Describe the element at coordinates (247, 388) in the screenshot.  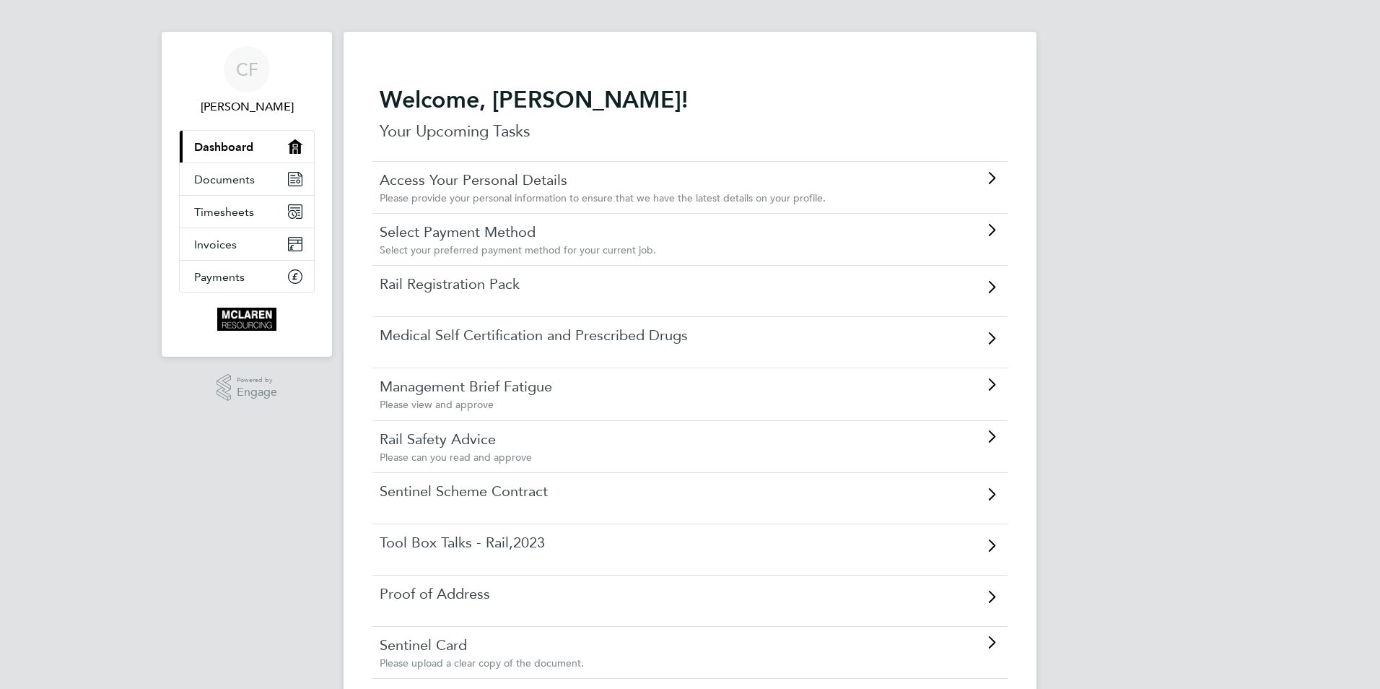
I see `a: Powered byEngage` at that location.